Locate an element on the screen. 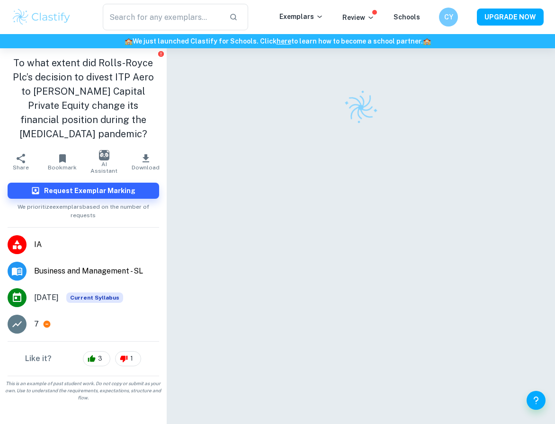 Image resolution: width=555 pixels, height=424 pixels. span: Current Syllabus is located at coordinates (95, 298).